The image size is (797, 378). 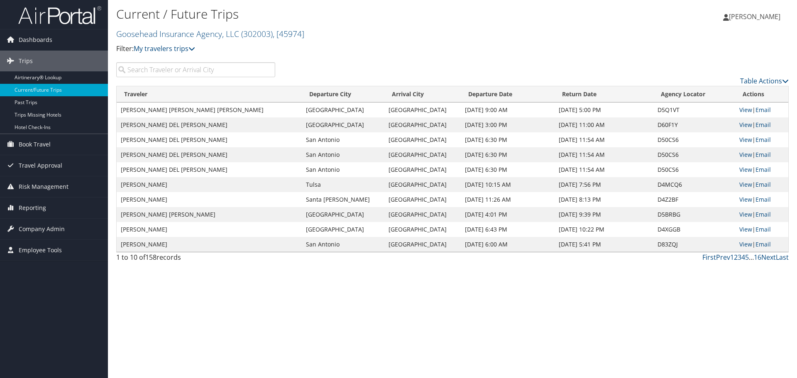 I want to click on a: Last, so click(x=782, y=257).